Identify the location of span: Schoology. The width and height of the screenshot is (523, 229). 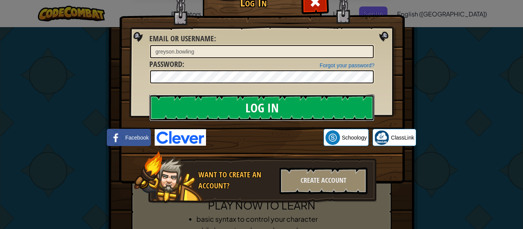
(354, 138).